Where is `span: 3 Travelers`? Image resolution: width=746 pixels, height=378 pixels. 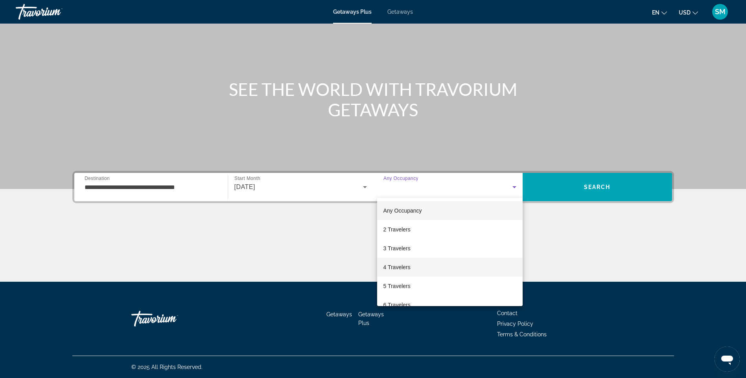
span: 3 Travelers is located at coordinates (397, 248).